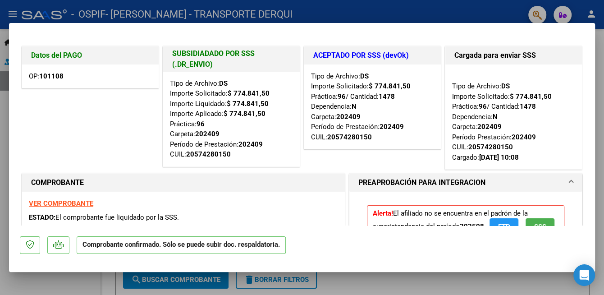  Describe the element at coordinates (372, 55) in the screenshot. I see `h1: ACEPTADO POR SSS (devOk)` at that location.